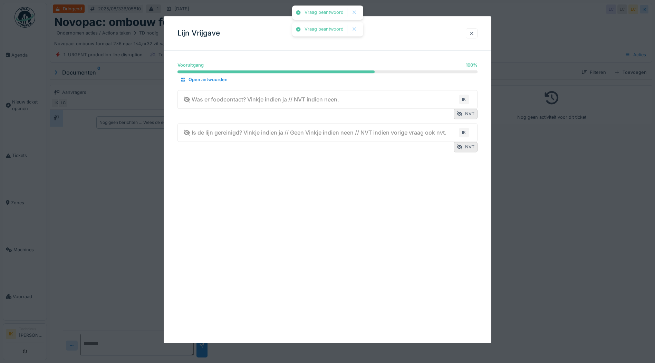 The width and height of the screenshot is (655, 363). I want to click on div: 100 %, so click(472, 65).